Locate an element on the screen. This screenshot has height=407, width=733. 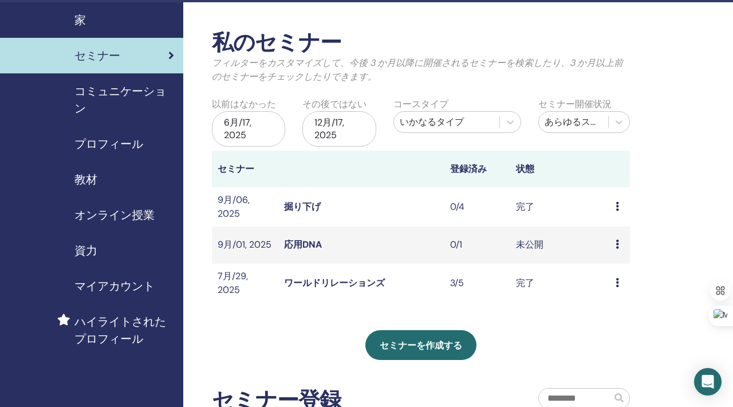
span: 家 is located at coordinates (80, 20).